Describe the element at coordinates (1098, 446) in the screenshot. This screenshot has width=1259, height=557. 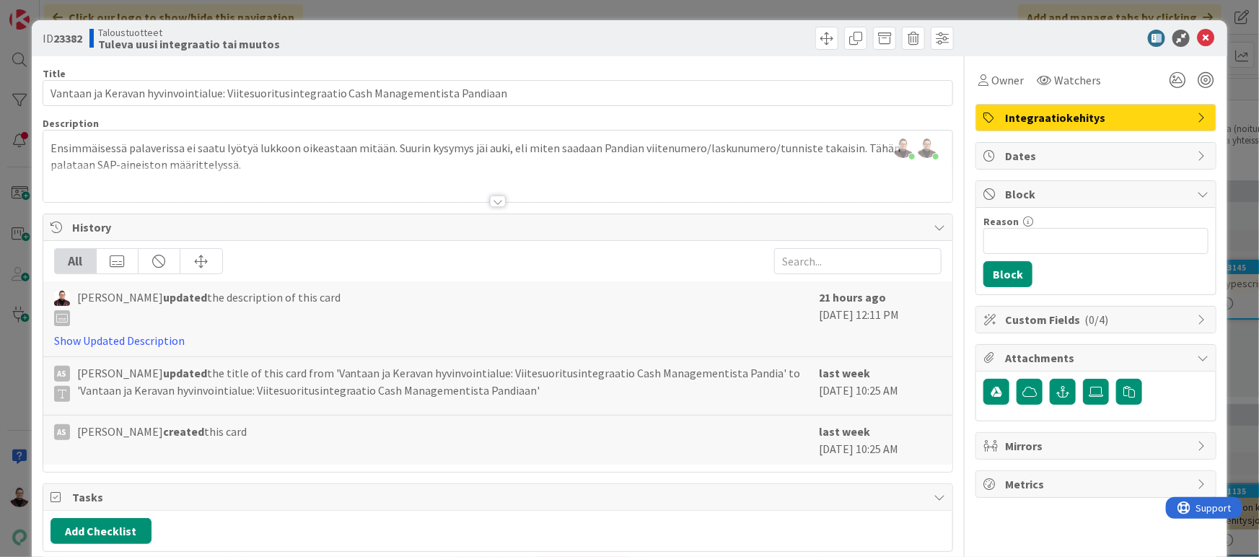
I see `span: Mirrors` at that location.